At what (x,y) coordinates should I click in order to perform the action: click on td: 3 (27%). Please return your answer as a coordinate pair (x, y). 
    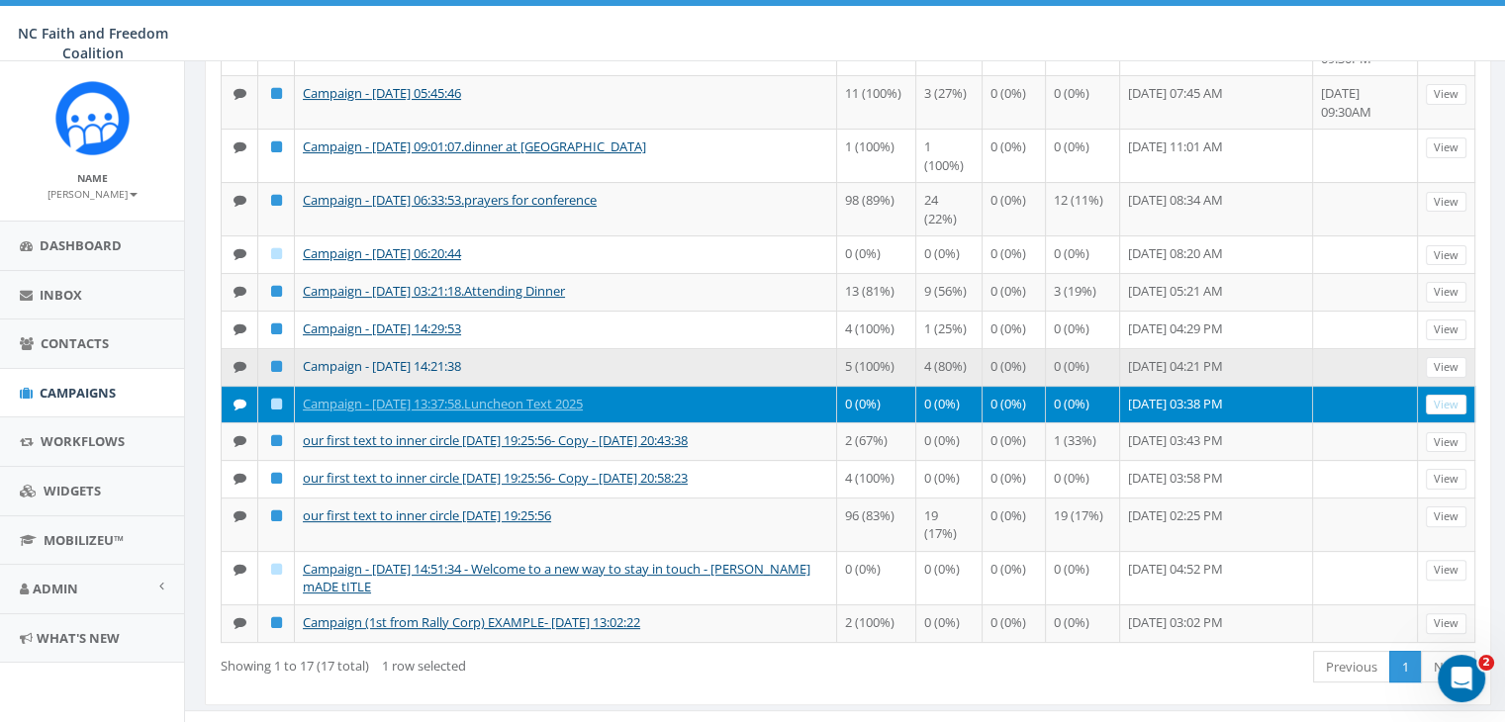
    Looking at the image, I should click on (949, 102).